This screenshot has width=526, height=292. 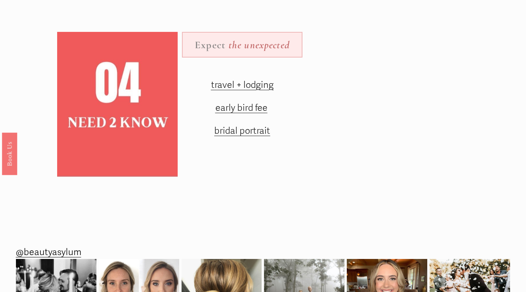 I want to click on span: early bird fee, so click(x=241, y=108).